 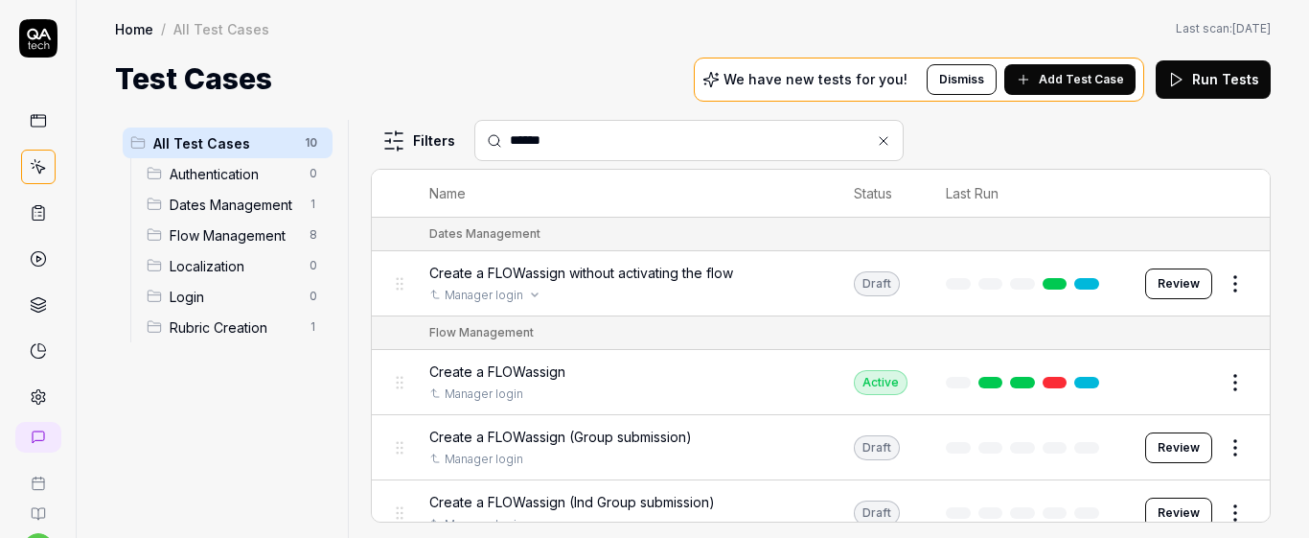 What do you see at coordinates (38, 437) in the screenshot?
I see `a: New conversation` at bounding box center [38, 437].